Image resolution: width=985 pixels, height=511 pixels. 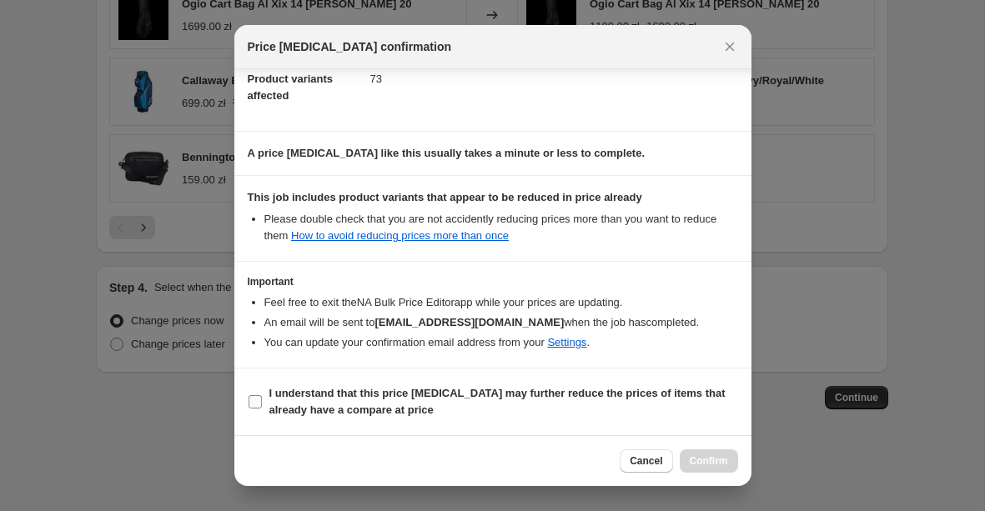 I want to click on button: Cancel, so click(x=646, y=461).